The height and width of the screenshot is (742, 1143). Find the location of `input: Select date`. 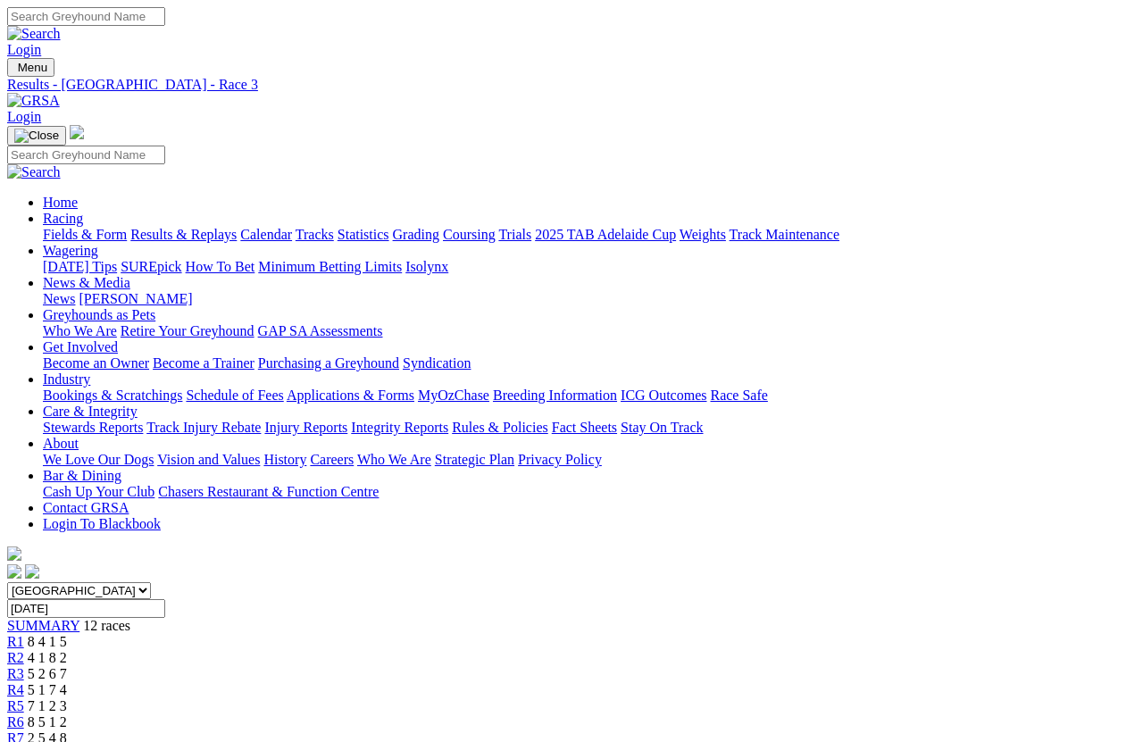

input: Select date is located at coordinates (86, 608).